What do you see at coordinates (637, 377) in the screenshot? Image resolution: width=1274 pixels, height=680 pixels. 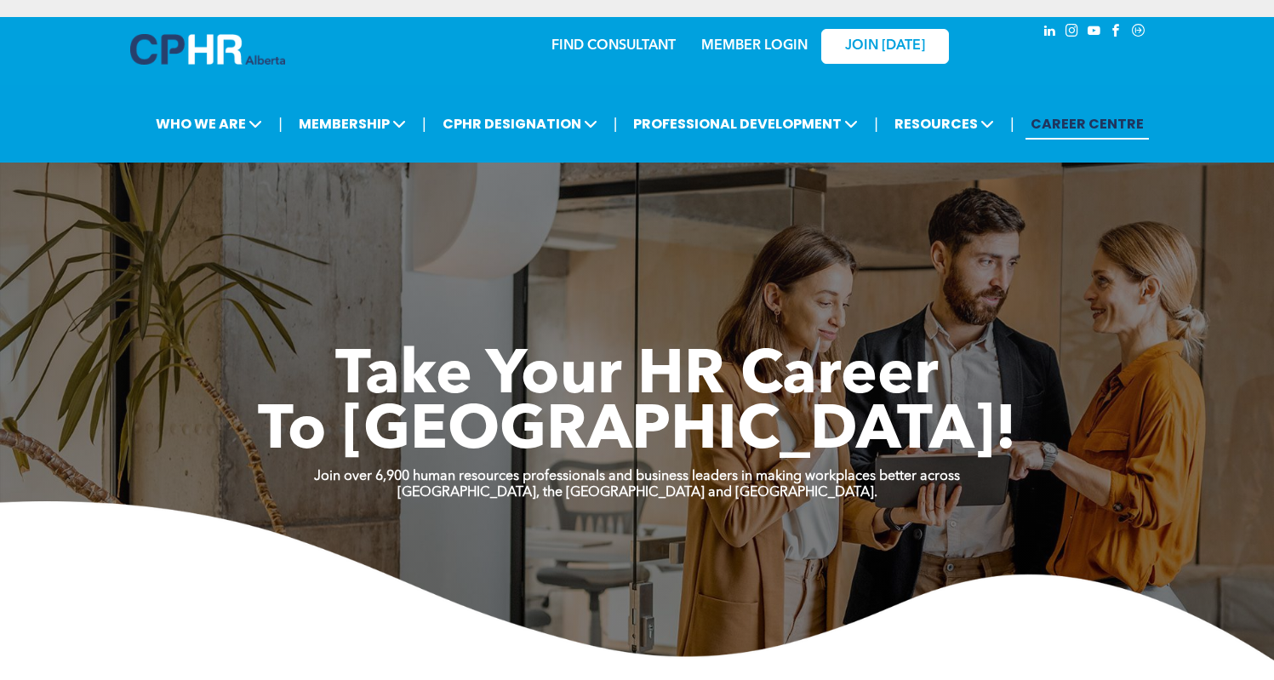 I see `span: Take Your HR Career` at bounding box center [637, 377].